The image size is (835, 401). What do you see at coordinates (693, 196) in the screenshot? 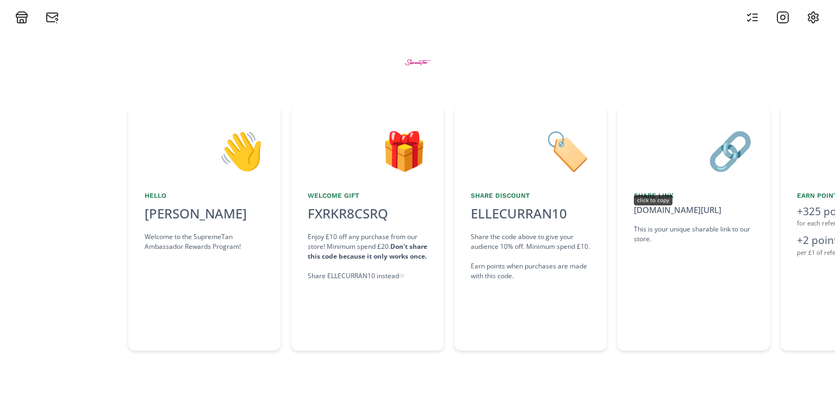
I see `div: Share Link` at bounding box center [693, 196].